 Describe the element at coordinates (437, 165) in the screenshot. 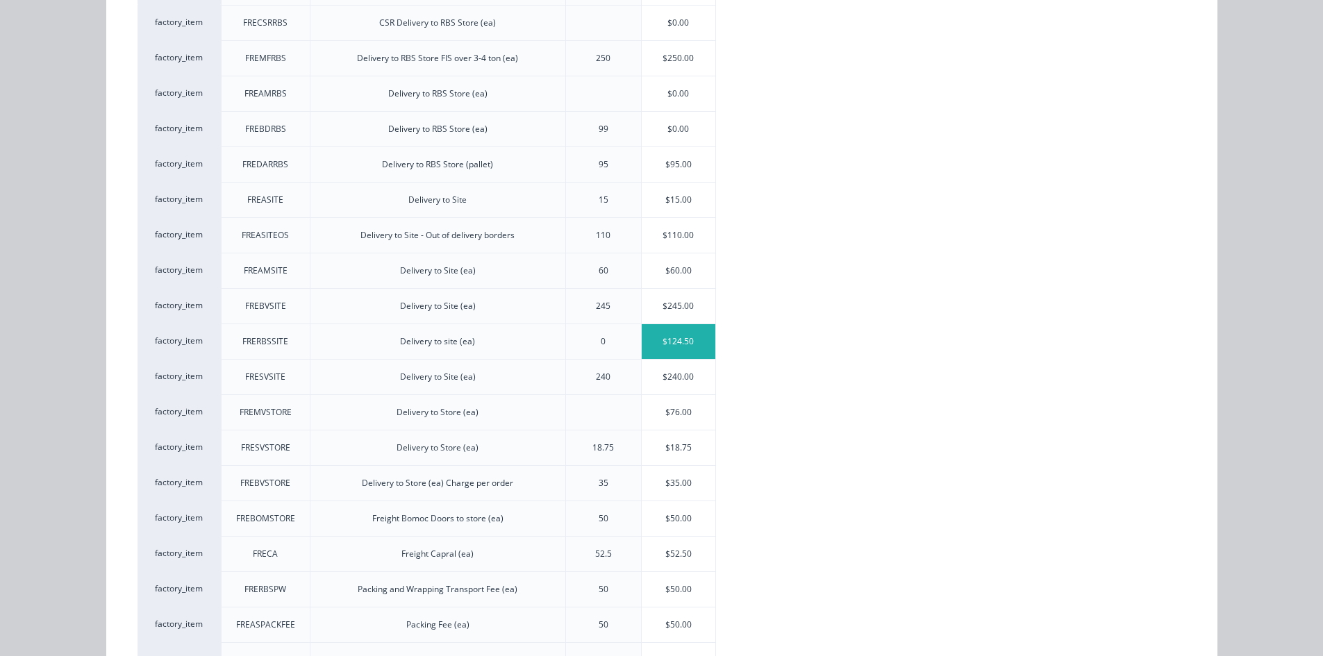

I see `div: Delivery to RBS Store (pallet)` at that location.